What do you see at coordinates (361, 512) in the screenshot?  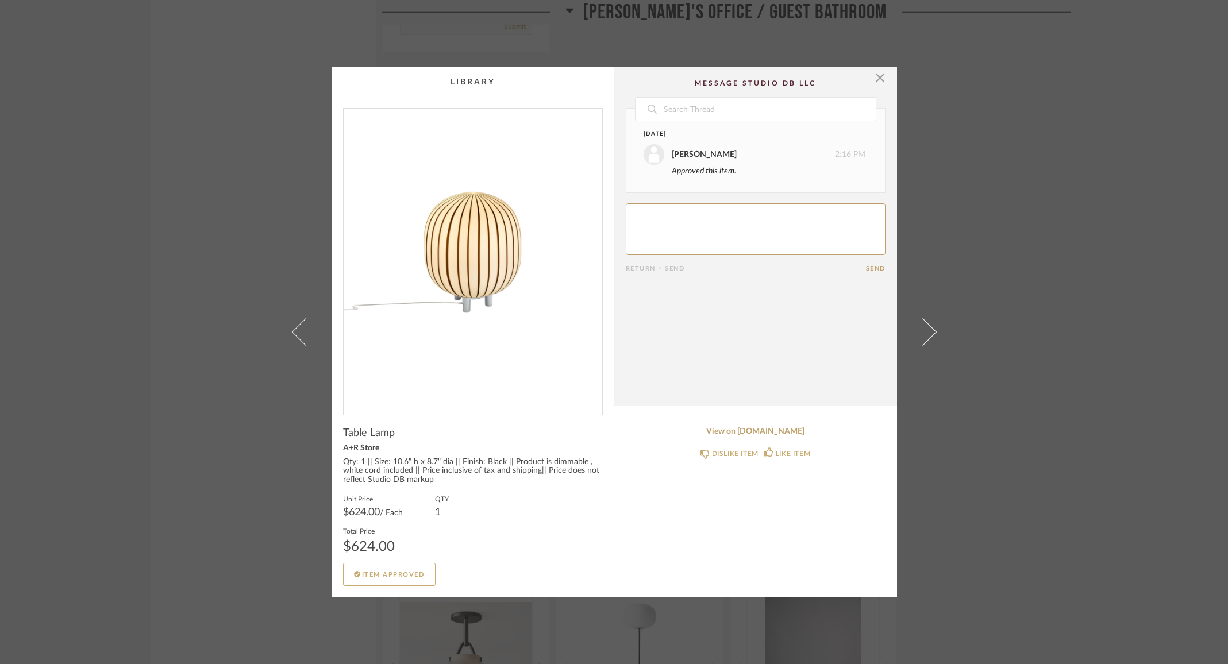 I see `span: $624.00` at bounding box center [361, 512].